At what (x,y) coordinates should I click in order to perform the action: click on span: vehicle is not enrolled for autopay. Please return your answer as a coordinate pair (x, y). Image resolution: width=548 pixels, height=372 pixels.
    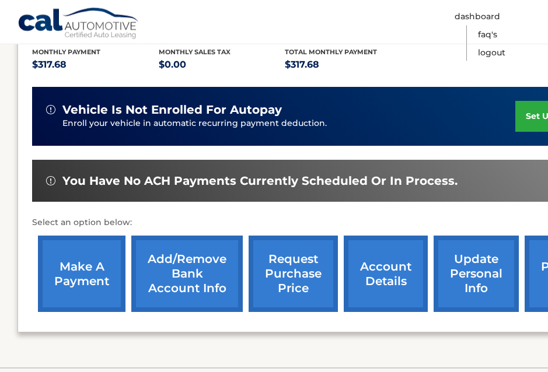
    Looking at the image, I should click on (172, 110).